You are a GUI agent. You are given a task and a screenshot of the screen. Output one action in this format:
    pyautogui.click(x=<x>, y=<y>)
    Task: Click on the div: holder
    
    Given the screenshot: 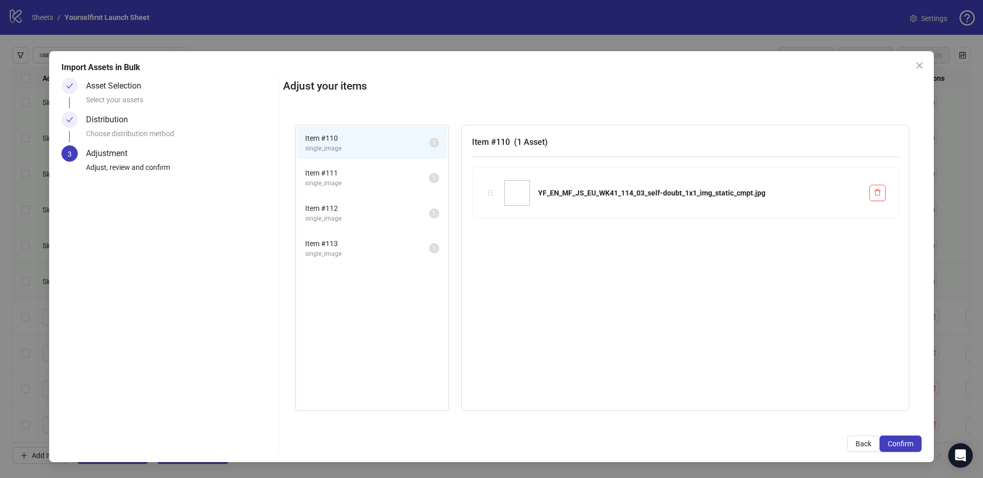 What is the action you would take?
    pyautogui.click(x=491, y=193)
    